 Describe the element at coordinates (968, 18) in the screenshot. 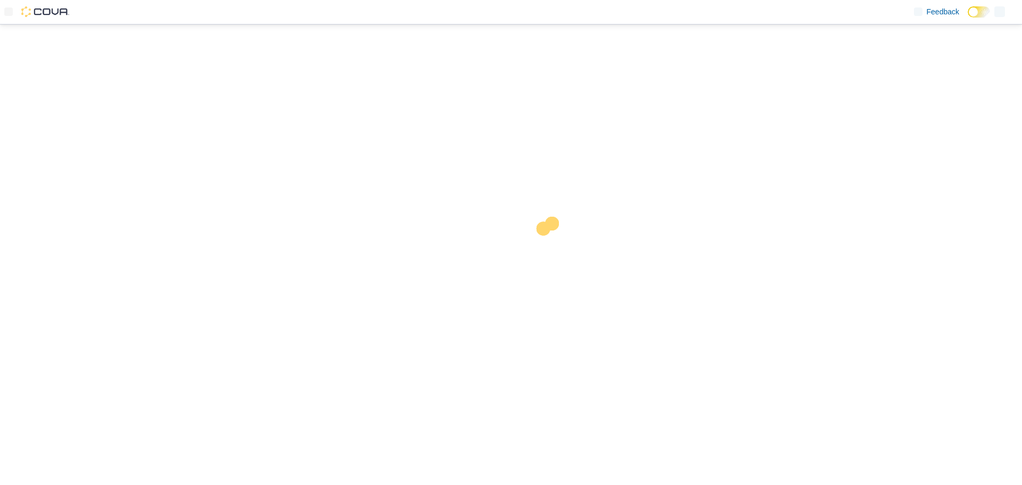

I see `span: Dark Mode` at that location.